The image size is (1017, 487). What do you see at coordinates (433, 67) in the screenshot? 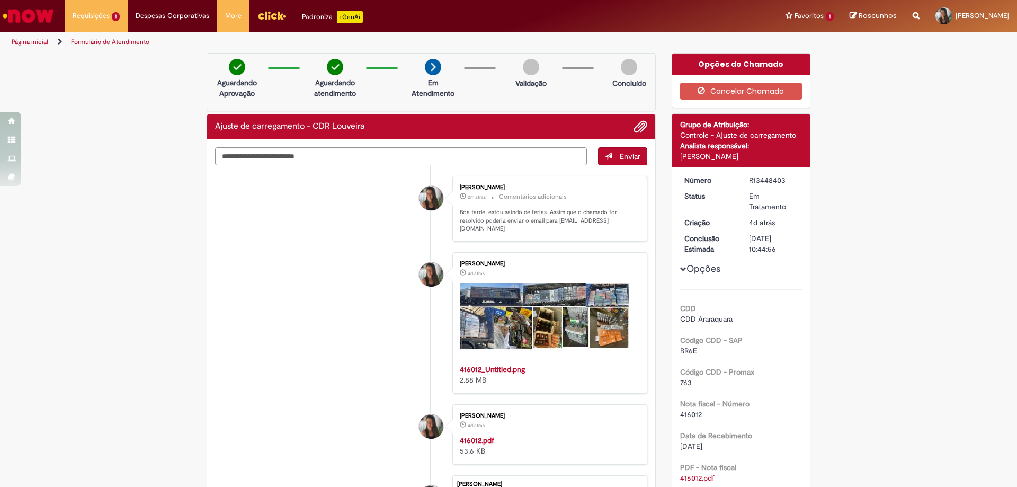
I see `img: arrow-next.png` at bounding box center [433, 67].